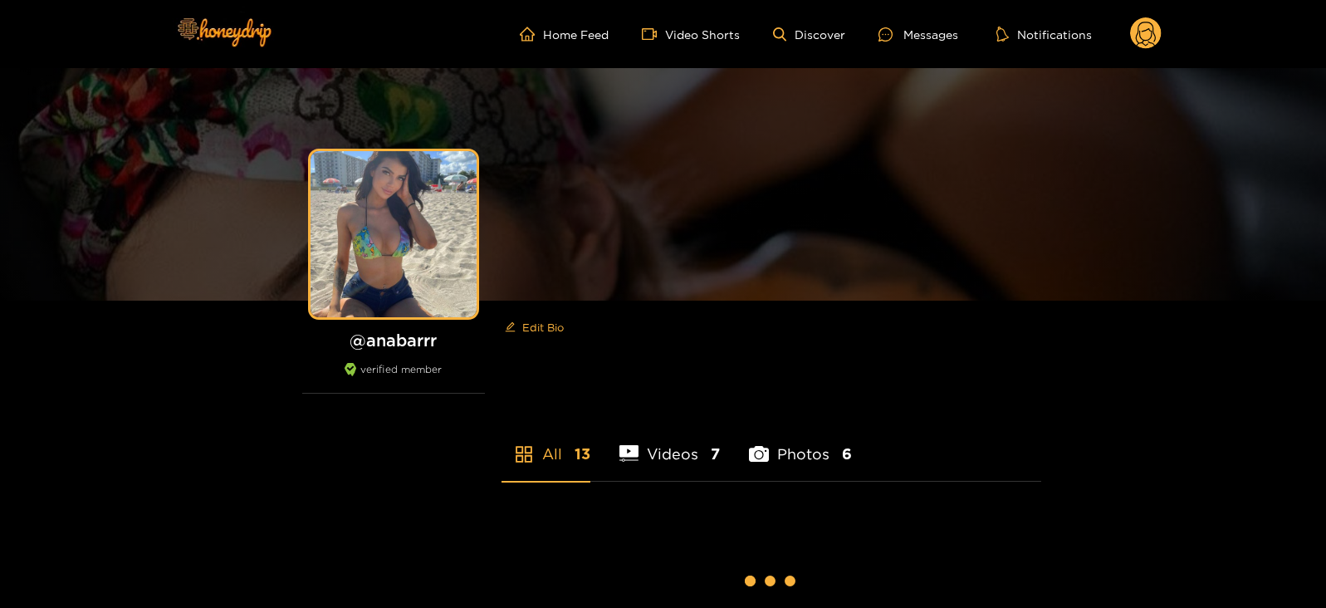 Image resolution: width=1326 pixels, height=608 pixels. Describe the element at coordinates (534, 327) in the screenshot. I see `button: editEdit Bio` at that location.